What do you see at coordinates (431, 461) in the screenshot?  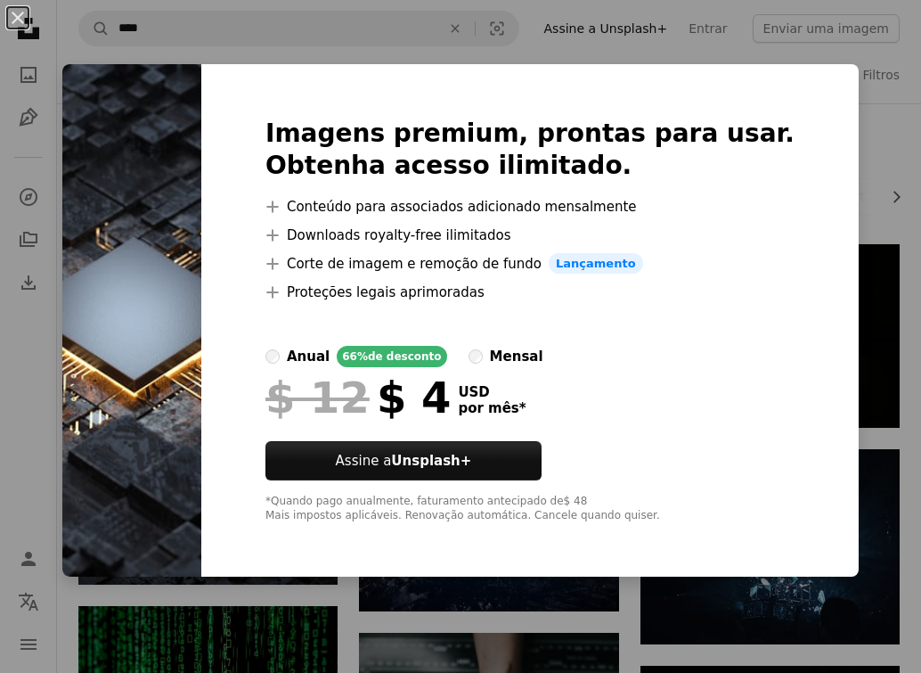 I see `strong: Unsplash+` at bounding box center [431, 461].